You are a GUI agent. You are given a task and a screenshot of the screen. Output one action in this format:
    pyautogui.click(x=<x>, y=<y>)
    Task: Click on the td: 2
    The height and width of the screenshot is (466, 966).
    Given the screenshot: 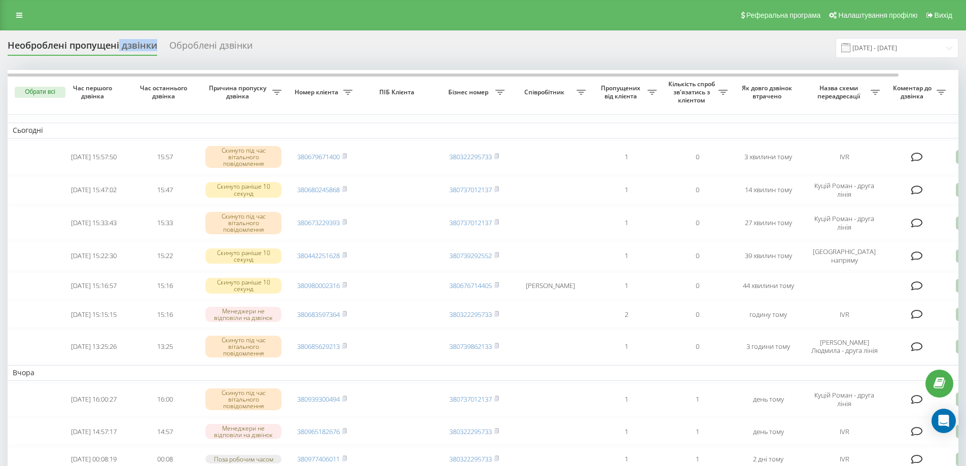 What is the action you would take?
    pyautogui.click(x=627, y=315)
    